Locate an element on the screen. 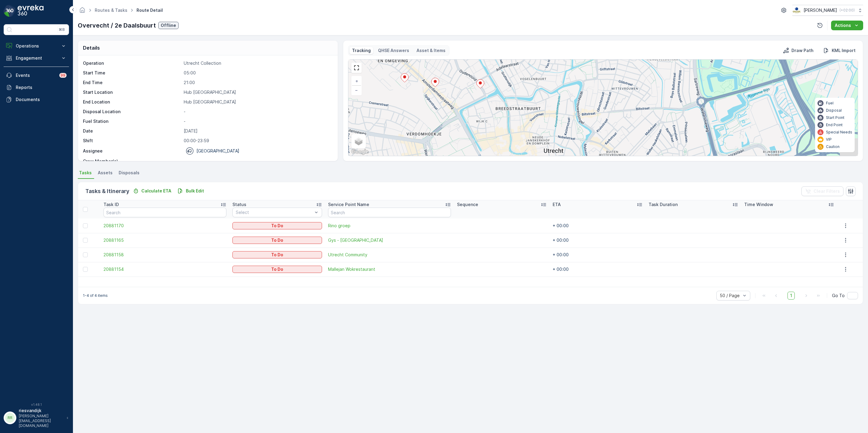 Image resolution: width=868 pixels, height=433 pixels. span: Assets is located at coordinates (105, 173).